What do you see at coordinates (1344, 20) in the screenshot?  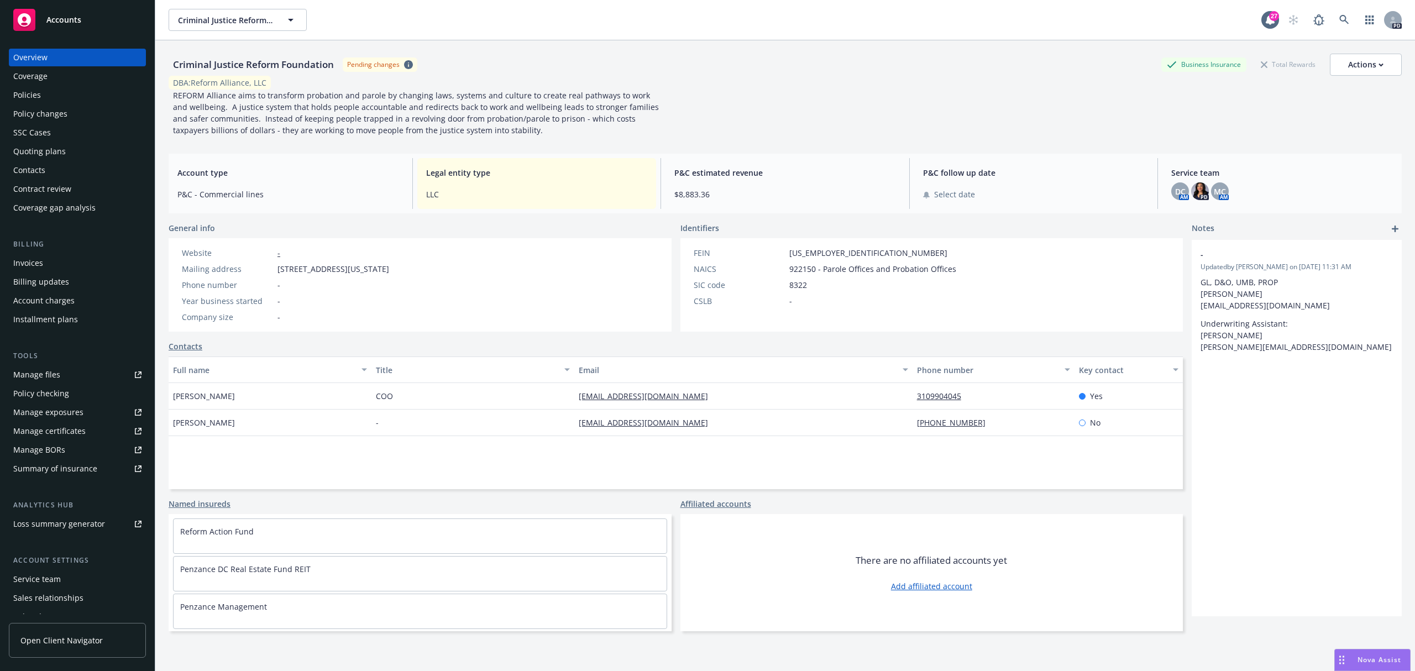 I see `a: Search` at bounding box center [1344, 20].